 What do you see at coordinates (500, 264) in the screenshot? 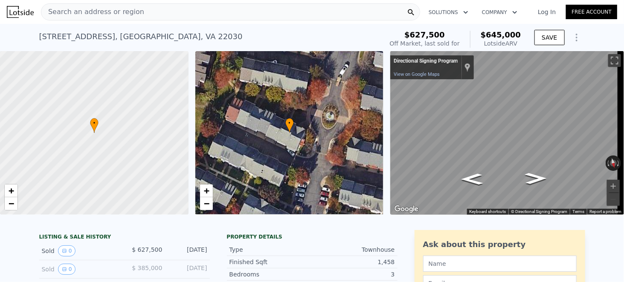
I see `input: Name` at bounding box center [500, 264].